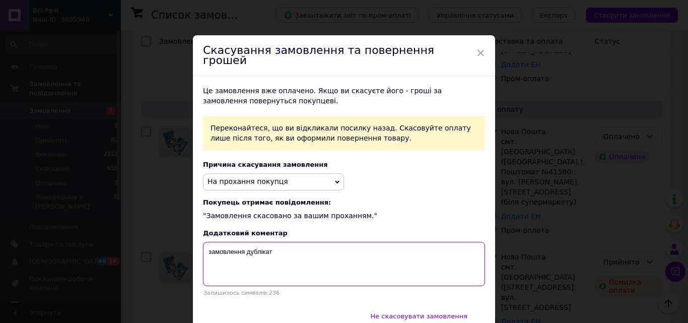 This screenshot has height=323, width=688. What do you see at coordinates (344, 164) in the screenshot?
I see `div: Причина скасування замовлення` at bounding box center [344, 164].